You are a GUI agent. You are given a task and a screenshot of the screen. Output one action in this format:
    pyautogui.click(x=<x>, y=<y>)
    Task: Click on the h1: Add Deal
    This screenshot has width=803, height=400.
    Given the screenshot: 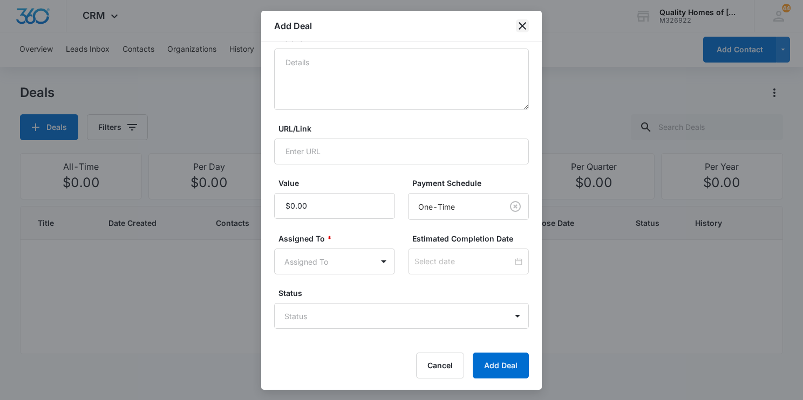 What is the action you would take?
    pyautogui.click(x=293, y=26)
    